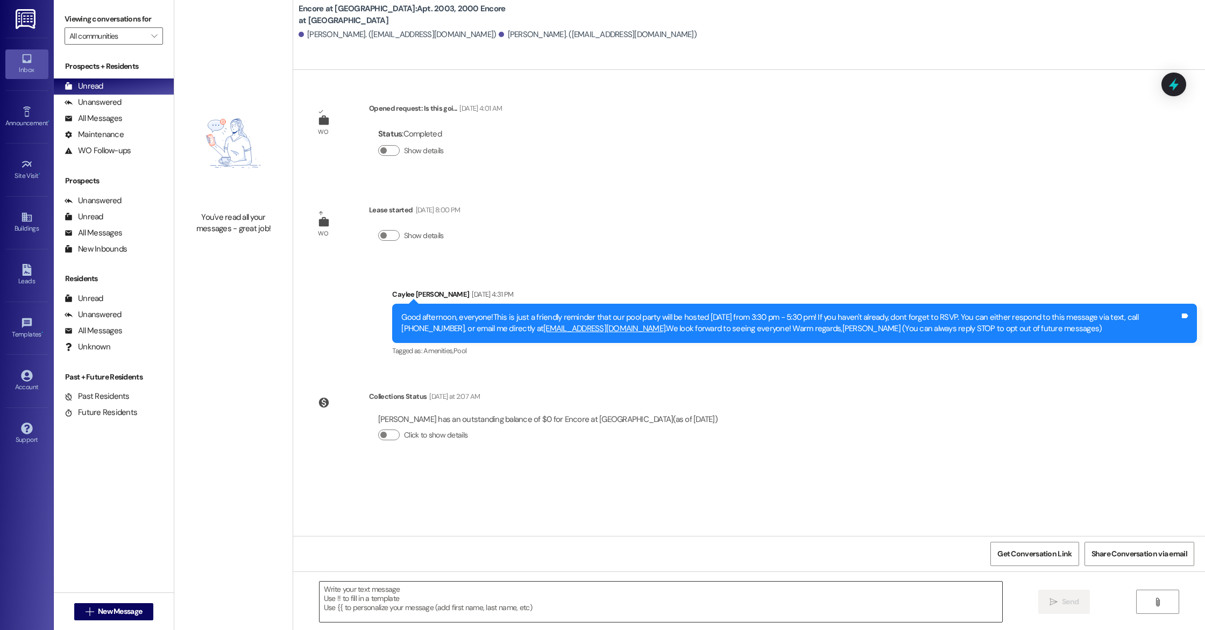  I want to click on div: You've read all your messages - great job!, so click(233, 223).